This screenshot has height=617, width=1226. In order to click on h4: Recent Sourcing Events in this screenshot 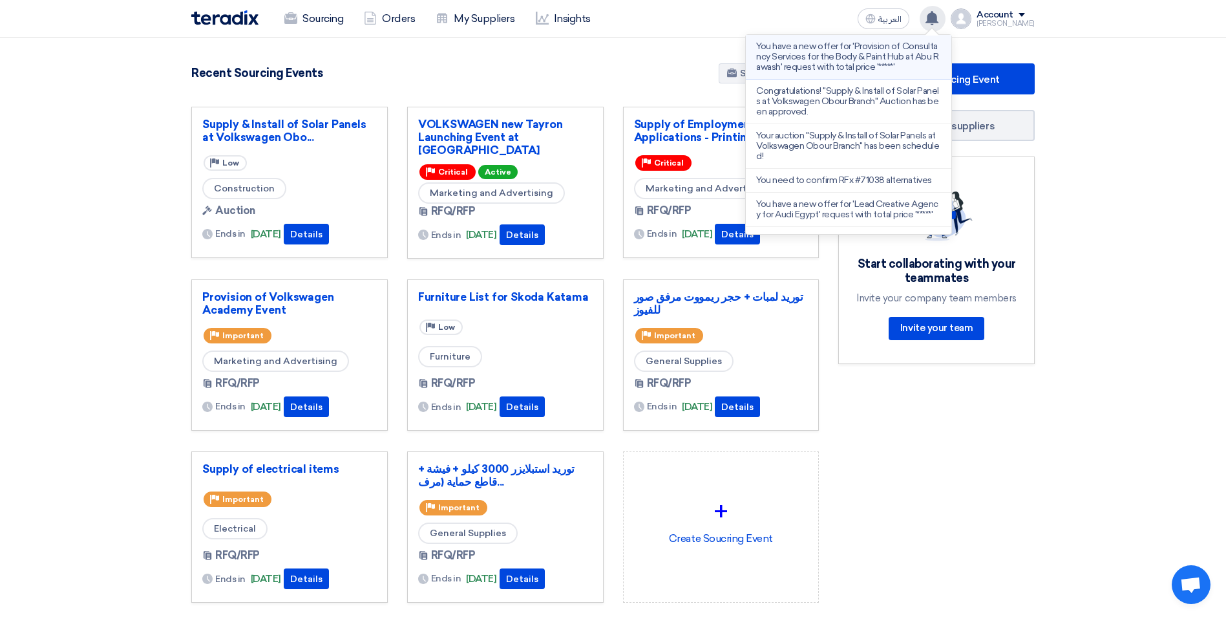, I will do `click(257, 73)`.